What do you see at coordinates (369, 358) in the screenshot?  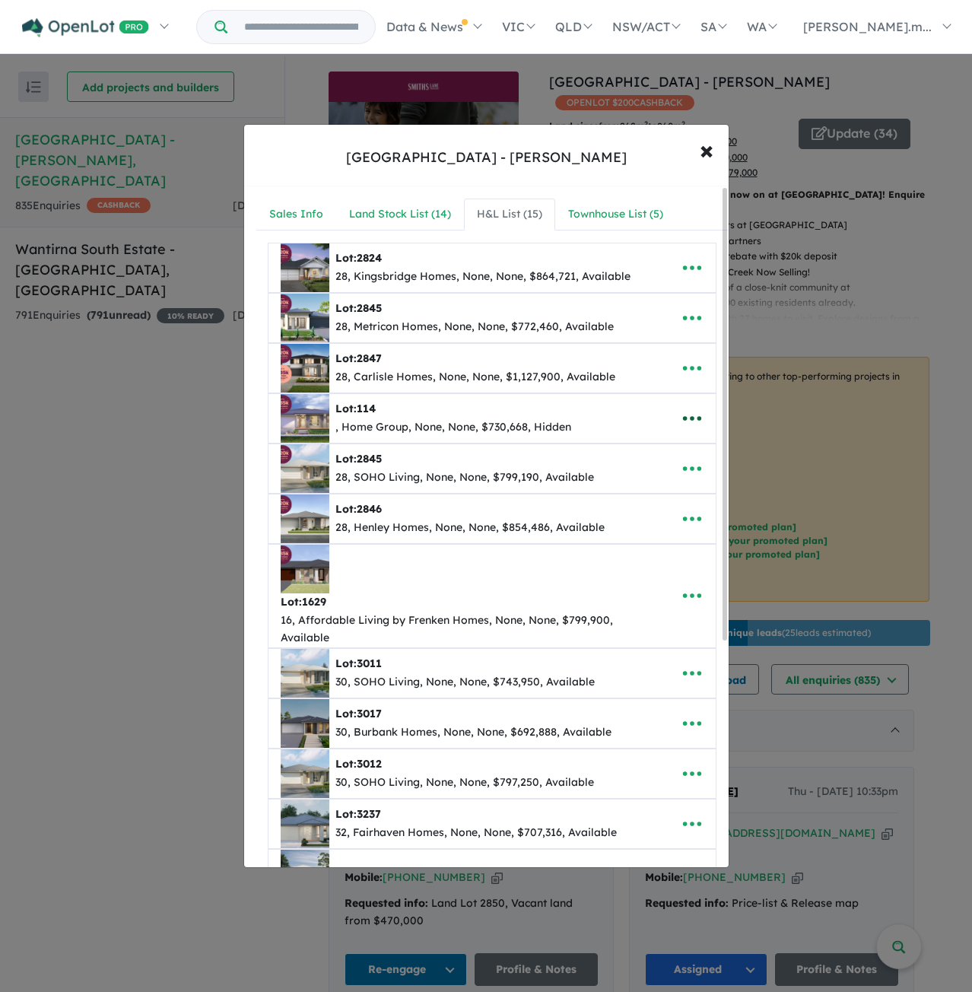 I see `span: 2847` at bounding box center [369, 358].